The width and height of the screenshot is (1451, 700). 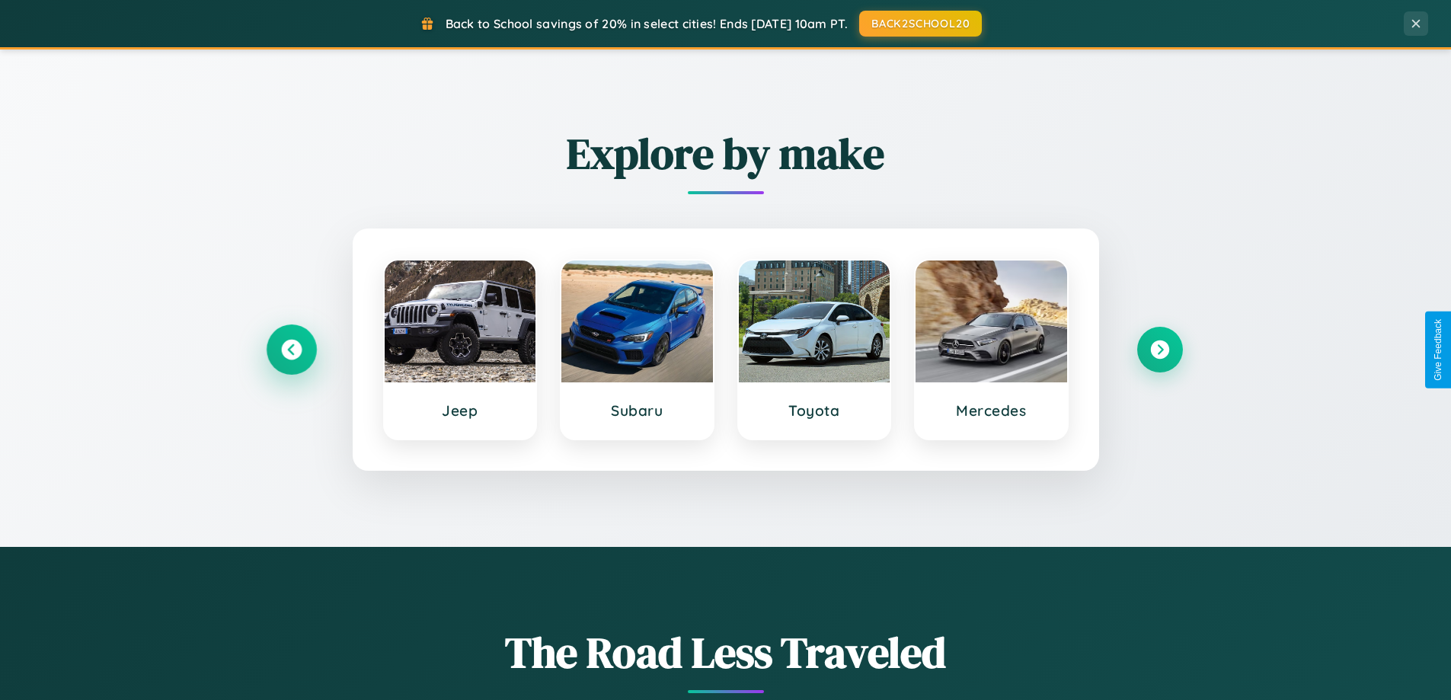 I want to click on h3: Subaru, so click(x=637, y=411).